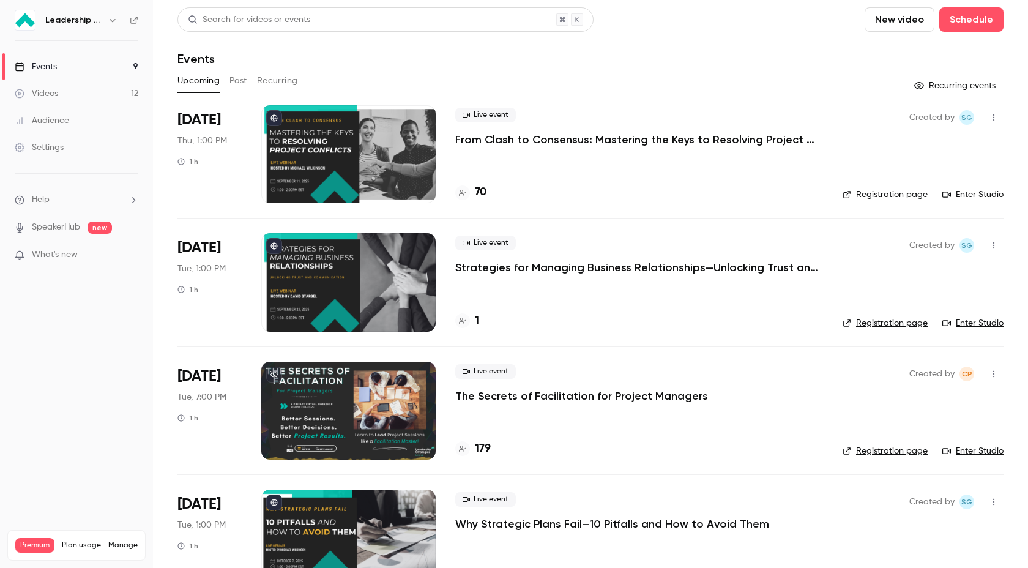 The height and width of the screenshot is (568, 1028). I want to click on div: Search for videos or events, so click(249, 20).